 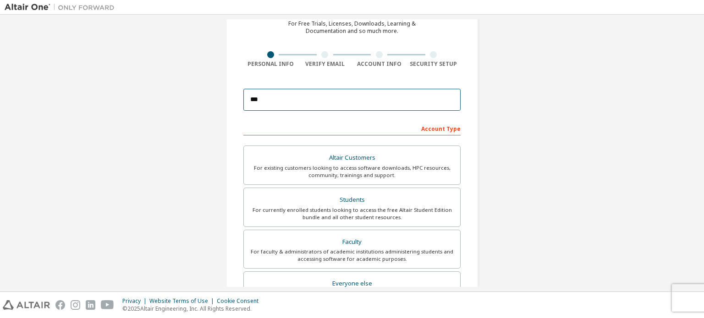 What do you see at coordinates (433, 64) in the screenshot?
I see `div: Security Setup` at bounding box center [433, 64].